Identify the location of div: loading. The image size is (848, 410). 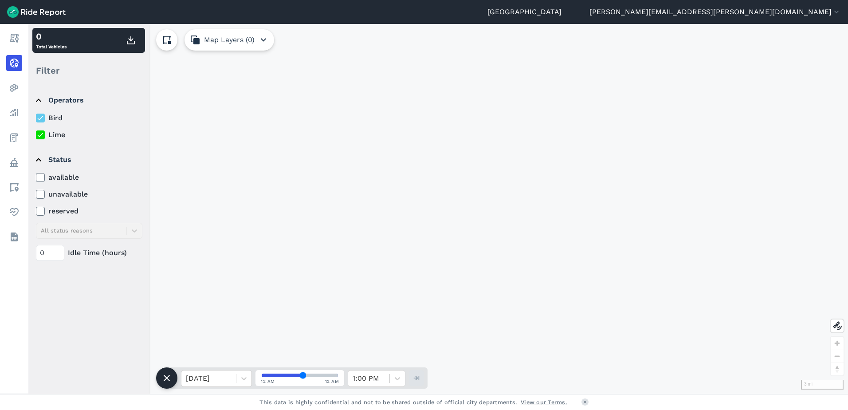
(438, 209).